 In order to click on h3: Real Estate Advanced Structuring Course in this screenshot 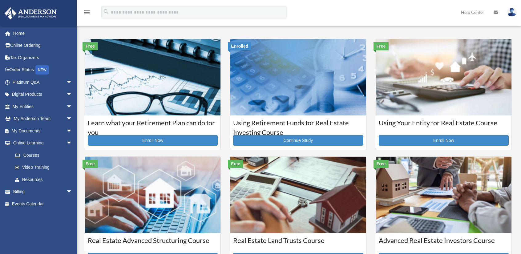, I will do `click(153, 243)`.